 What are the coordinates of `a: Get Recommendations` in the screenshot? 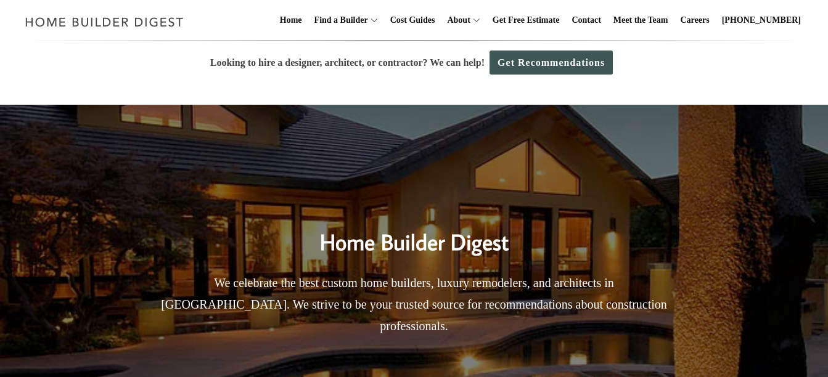 It's located at (551, 62).